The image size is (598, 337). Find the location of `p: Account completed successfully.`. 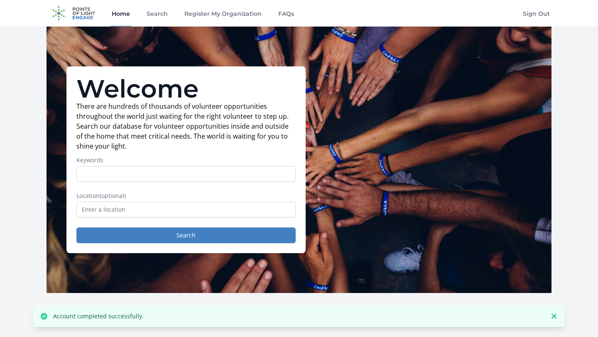

p: Account completed successfully. is located at coordinates (98, 317).